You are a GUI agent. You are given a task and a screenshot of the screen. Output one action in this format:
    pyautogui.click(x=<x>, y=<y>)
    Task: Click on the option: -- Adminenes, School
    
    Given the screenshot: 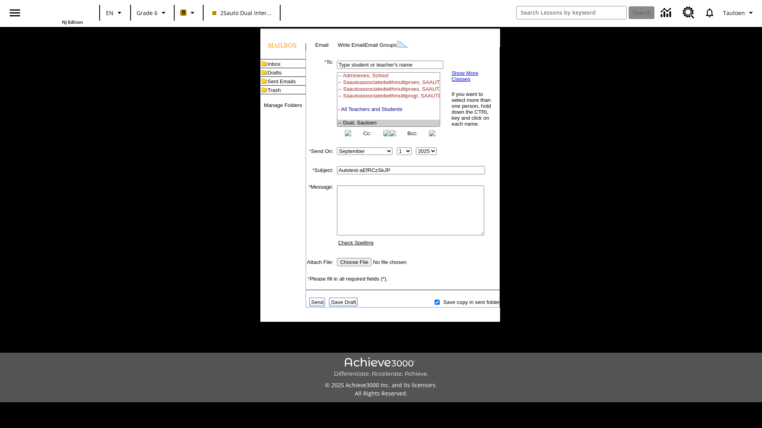 What is the action you would take?
    pyautogui.click(x=388, y=76)
    